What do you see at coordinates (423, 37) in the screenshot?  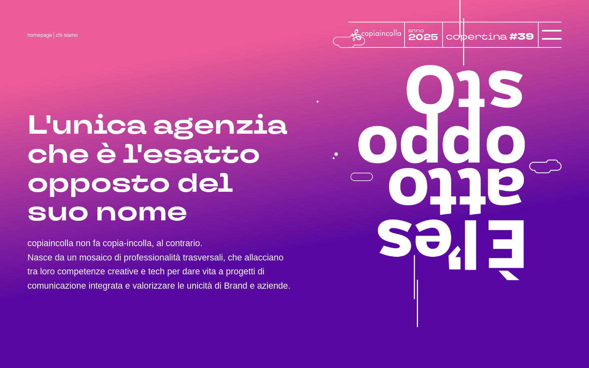 I see `tspan: 2025` at bounding box center [423, 37].